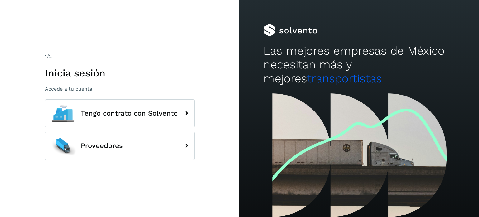  Describe the element at coordinates (129, 113) in the screenshot. I see `span: Tengo contrato con Solvento` at that location.